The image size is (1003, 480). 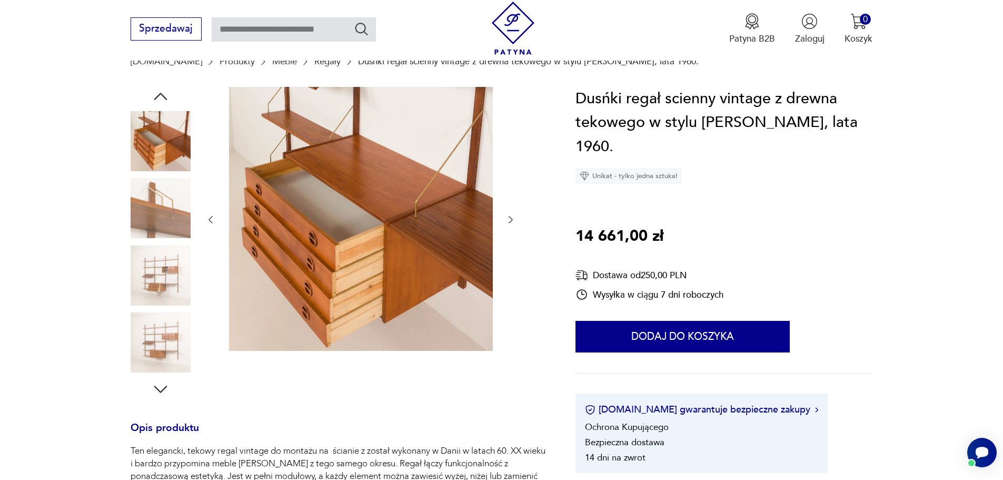 What do you see at coordinates (626, 426) in the screenshot?
I see `li: Ochrona Kupującego` at bounding box center [626, 426].